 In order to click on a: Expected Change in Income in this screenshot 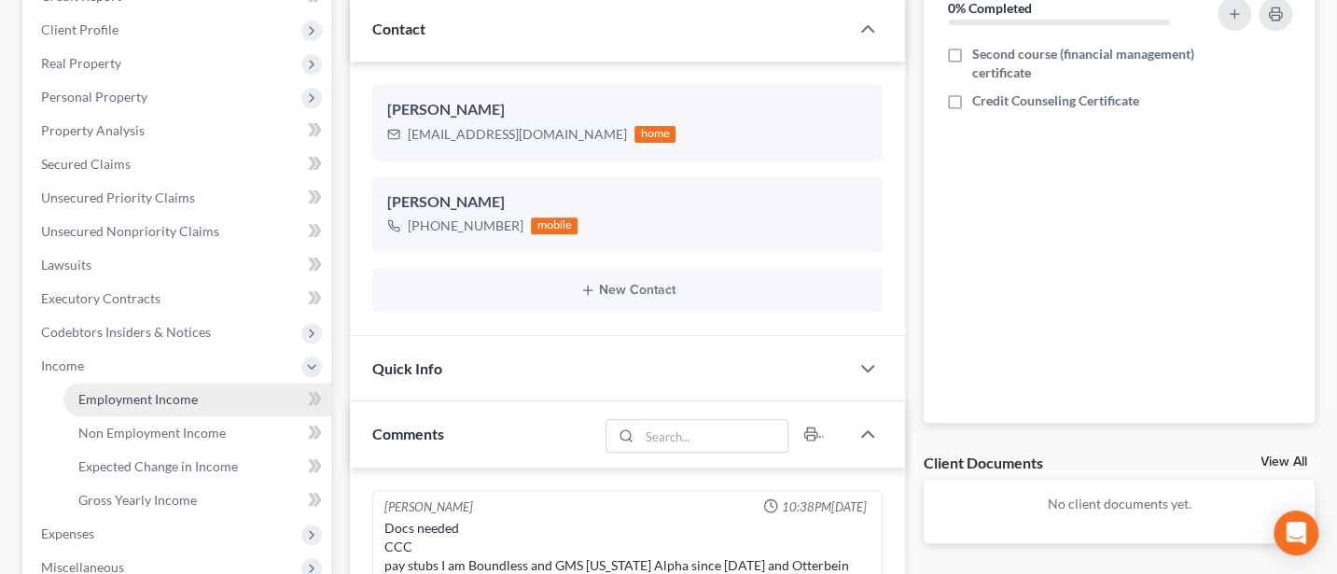, I will do `click(197, 467)`.